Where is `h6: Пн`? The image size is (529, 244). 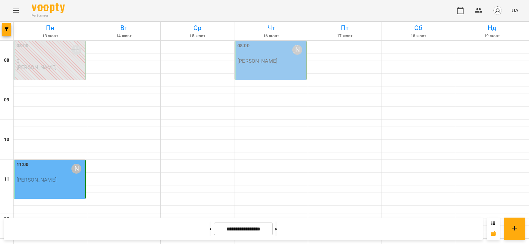
h6: Пн is located at coordinates (50, 28).